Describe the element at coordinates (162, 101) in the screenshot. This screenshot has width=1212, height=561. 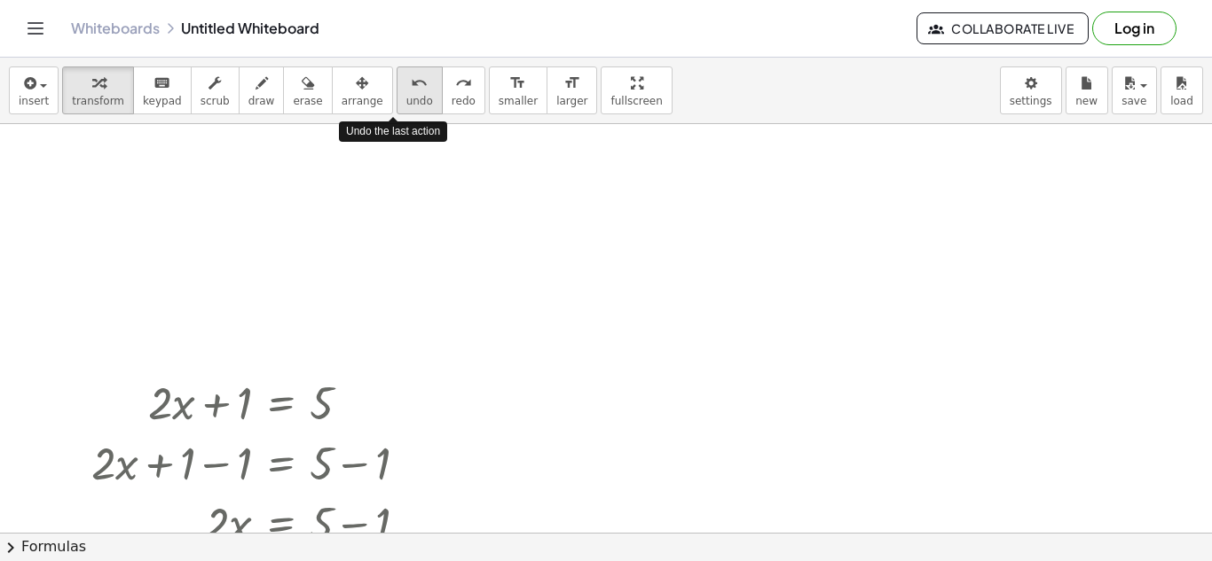
I see `span: keypad` at that location.